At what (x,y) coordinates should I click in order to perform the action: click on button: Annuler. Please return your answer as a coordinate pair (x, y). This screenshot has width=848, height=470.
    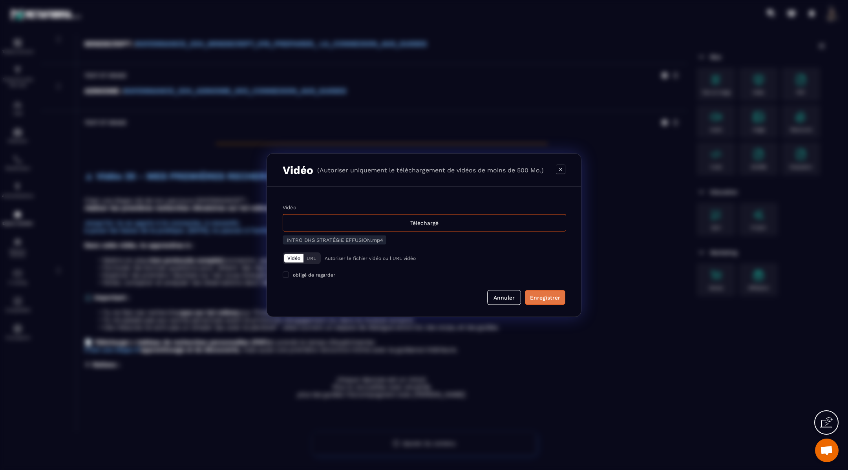
    Looking at the image, I should click on (504, 297).